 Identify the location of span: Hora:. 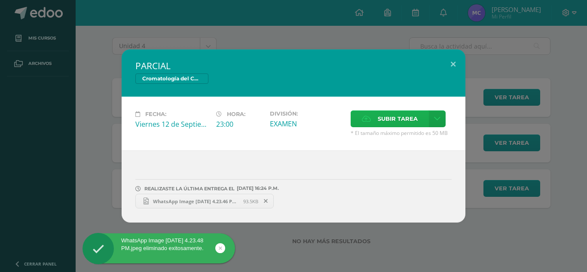
(236, 114).